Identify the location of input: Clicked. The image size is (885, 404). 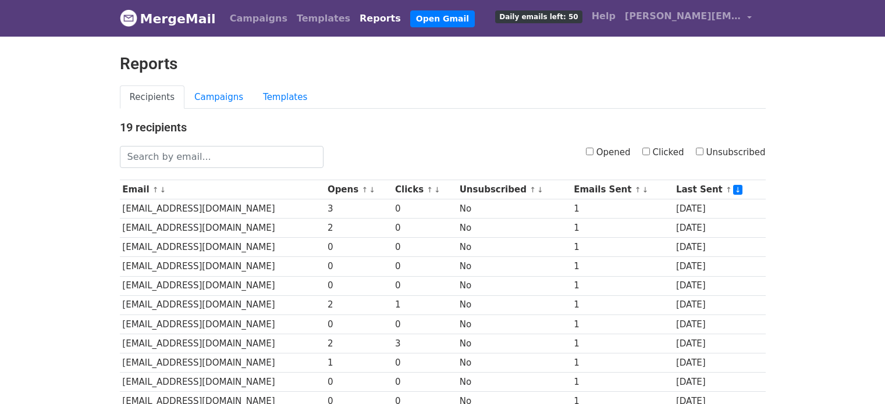
(646, 151).